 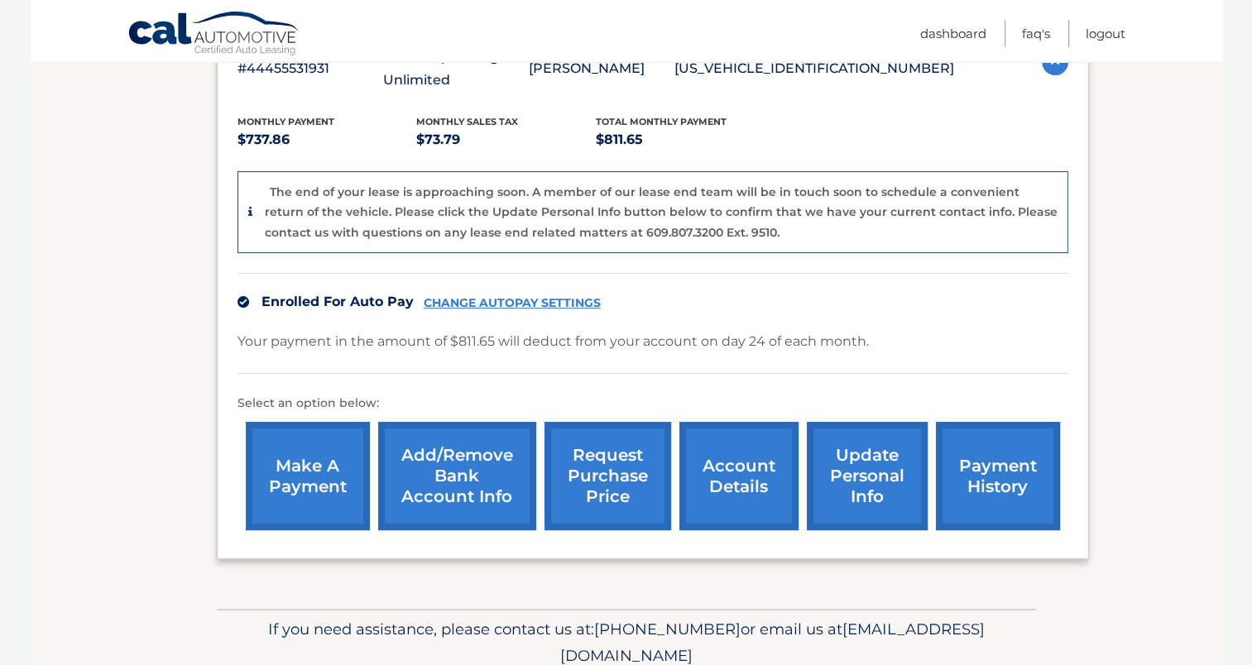 I want to click on span: Monthly Payment, so click(x=285, y=122).